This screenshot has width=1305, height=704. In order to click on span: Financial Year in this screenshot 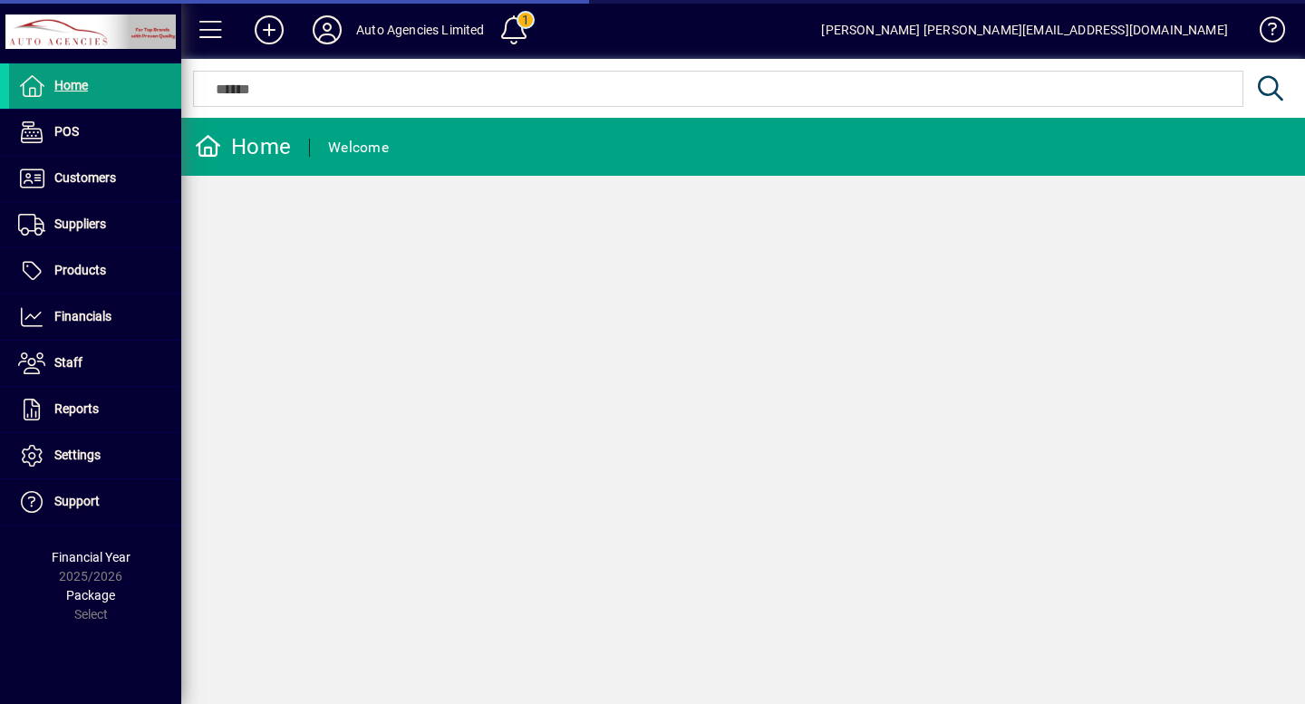, I will do `click(91, 557)`.